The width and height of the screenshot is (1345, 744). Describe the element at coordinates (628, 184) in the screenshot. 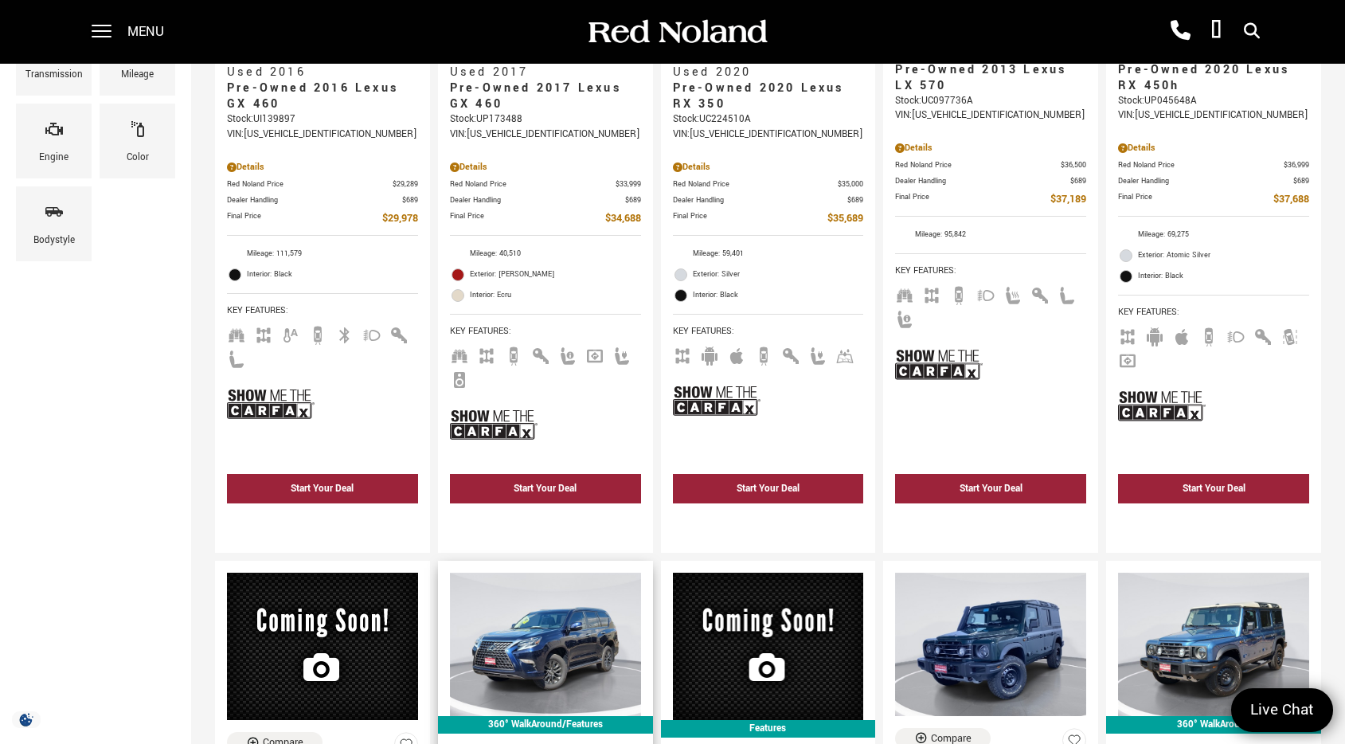

I see `span: $33,999` at that location.